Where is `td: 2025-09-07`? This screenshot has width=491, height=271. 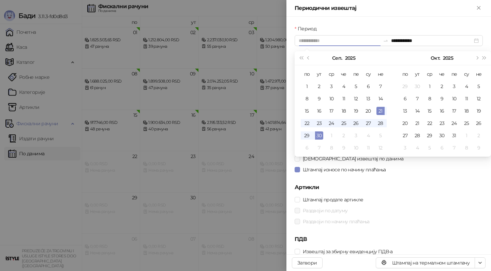
td: 2025-09-07 is located at coordinates (380, 86).